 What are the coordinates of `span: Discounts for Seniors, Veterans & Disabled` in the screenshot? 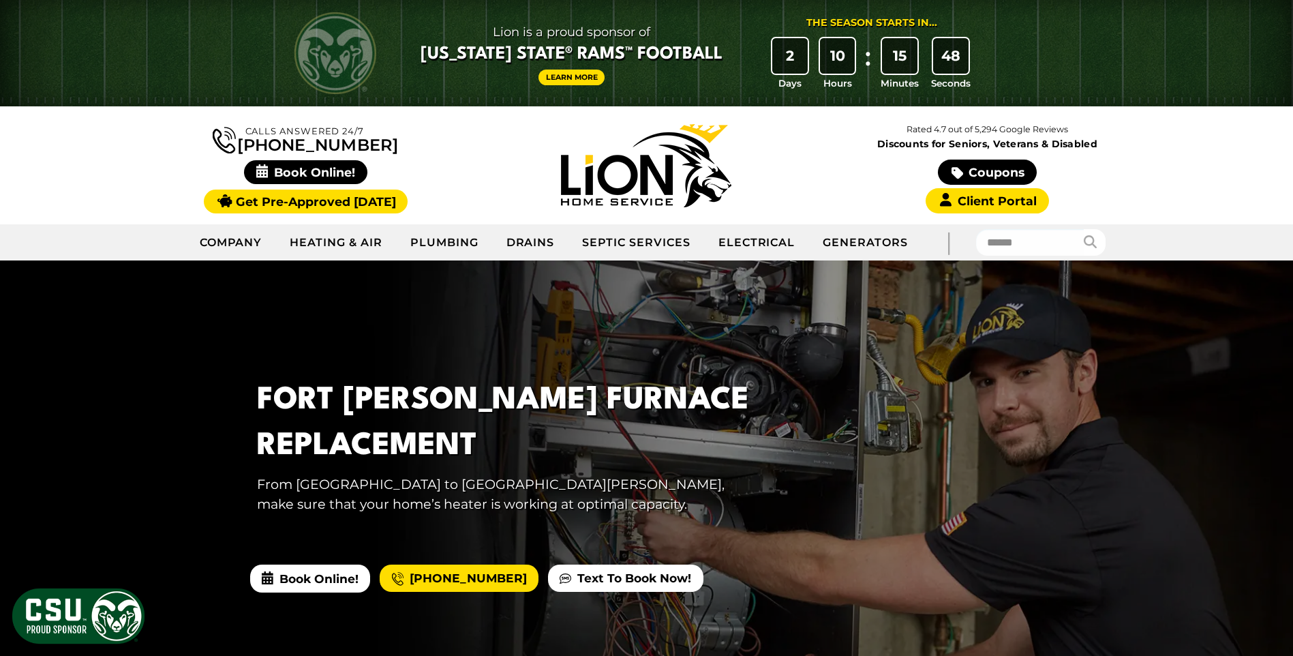 It's located at (988, 144).